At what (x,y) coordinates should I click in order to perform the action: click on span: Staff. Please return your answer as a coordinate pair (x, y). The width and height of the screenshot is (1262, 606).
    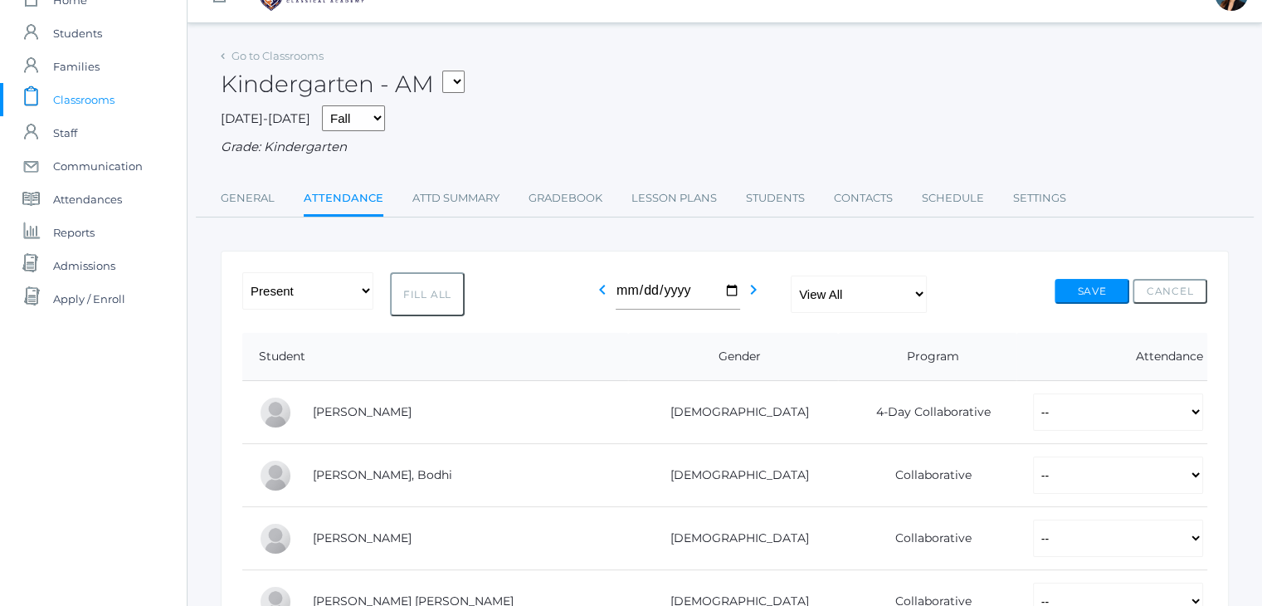
    Looking at the image, I should click on (65, 133).